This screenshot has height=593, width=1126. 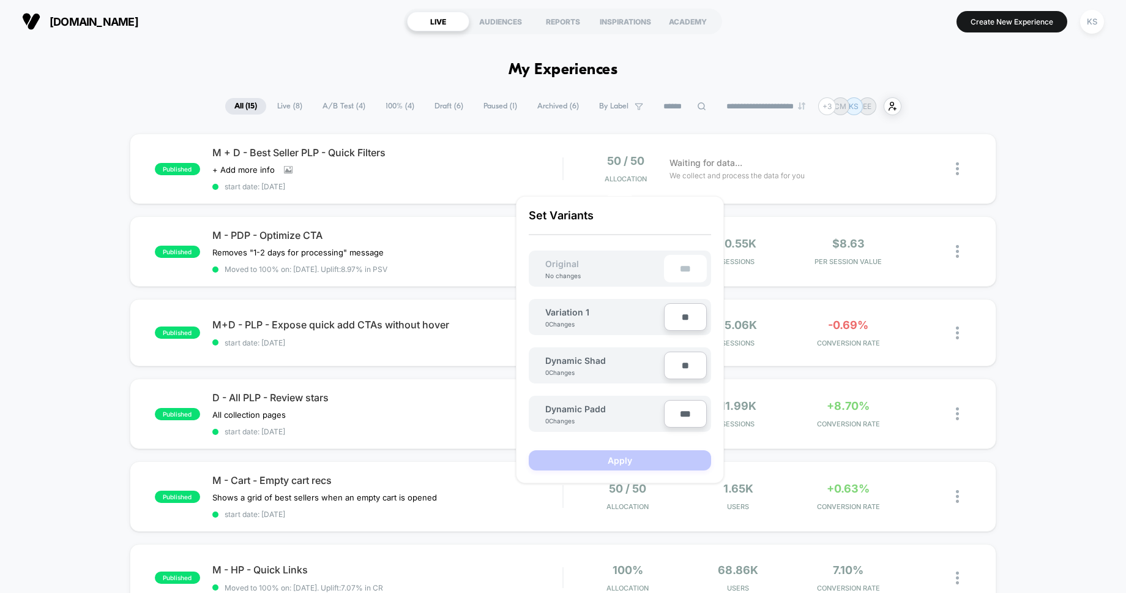 What do you see at coordinates (31, 21) in the screenshot?
I see `img: Visually logo` at bounding box center [31, 21].